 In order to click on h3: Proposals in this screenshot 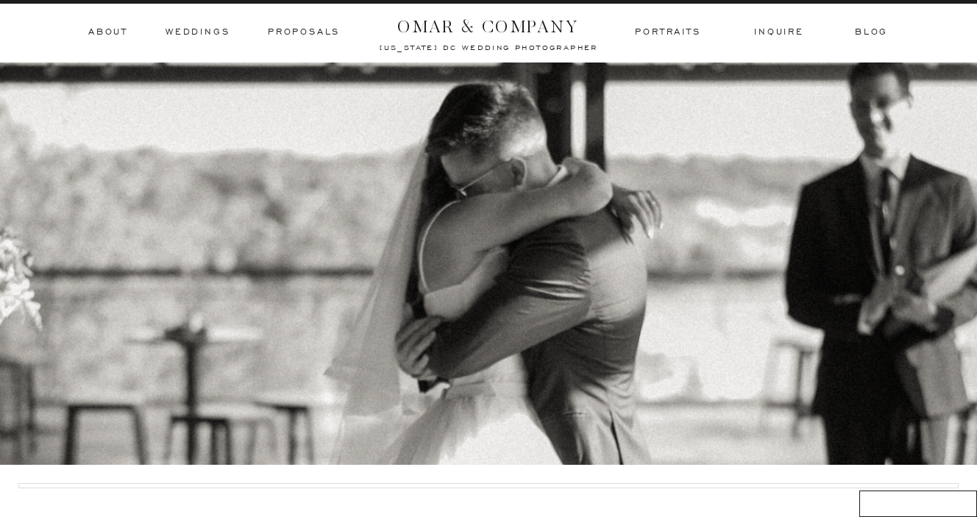, I will do `click(304, 32)`.